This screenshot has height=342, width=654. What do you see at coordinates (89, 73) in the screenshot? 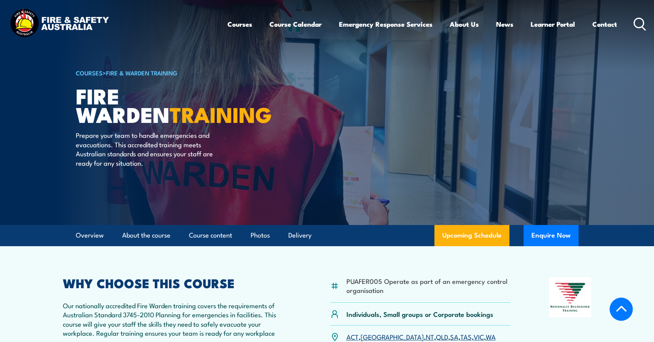
I see `a: COURSES` at bounding box center [89, 73].